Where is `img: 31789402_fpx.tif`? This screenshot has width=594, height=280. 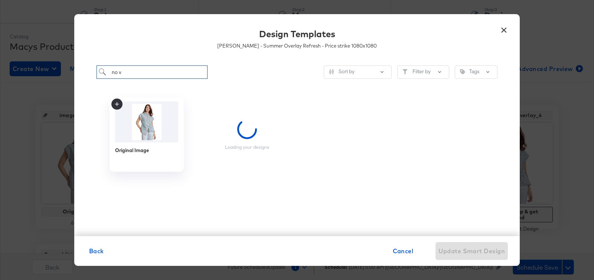
img: 31789402_fpx.tif is located at coordinates (147, 122).